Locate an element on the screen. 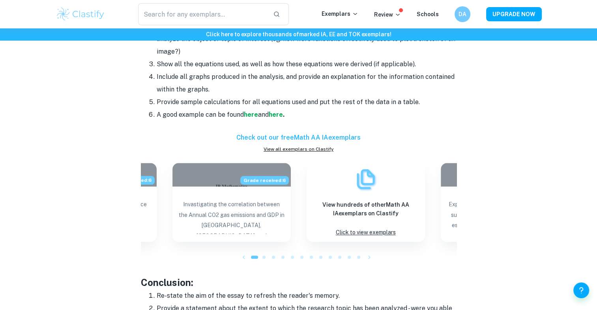  a: Blog exemplar: Invastigating the correlation between thGrade received:6Invastigating the correlat... is located at coordinates (232, 202).